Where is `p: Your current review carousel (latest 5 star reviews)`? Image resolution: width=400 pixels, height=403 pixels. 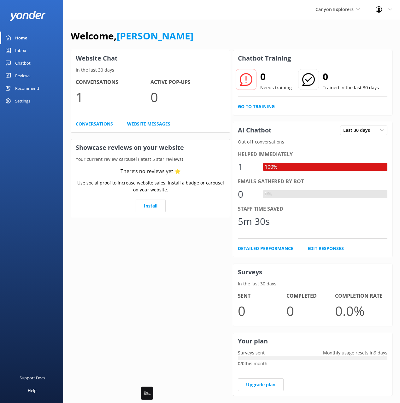
p: Your current review carousel (latest 5 star reviews) is located at coordinates (151, 159).